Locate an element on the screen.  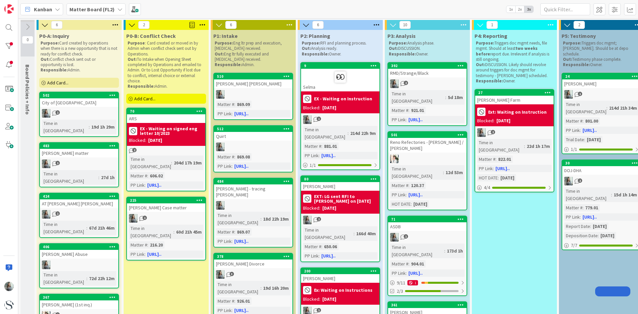
div: 392RMD/Strange/Black is located at coordinates (427, 70).